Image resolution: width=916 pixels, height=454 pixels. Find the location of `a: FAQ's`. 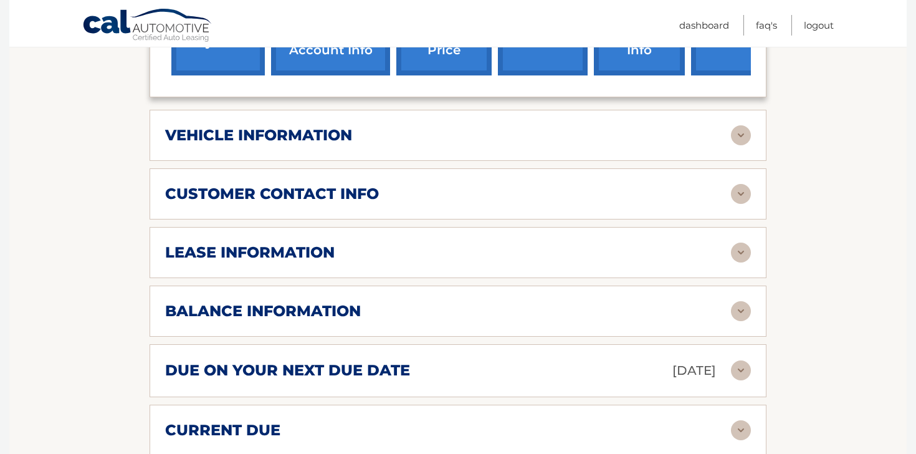

a: FAQ's is located at coordinates (767, 25).